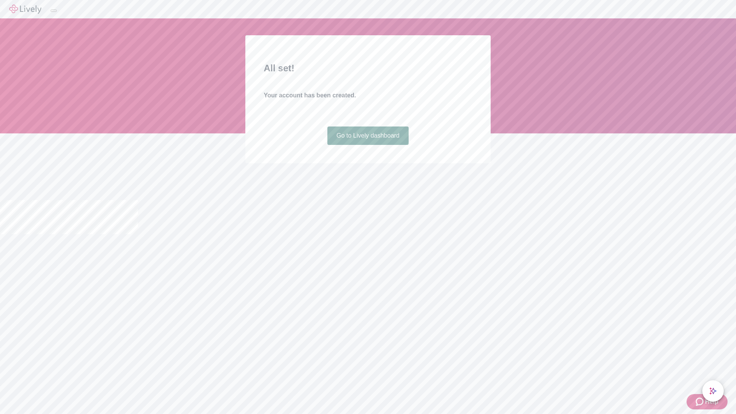 This screenshot has width=736, height=414. What do you see at coordinates (25, 9) in the screenshot?
I see `img: Lively` at bounding box center [25, 9].